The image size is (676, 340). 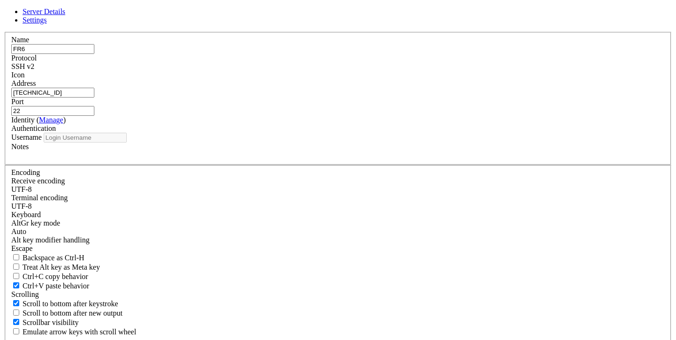 What do you see at coordinates (33, 128) in the screenshot?
I see `label: Authentication` at bounding box center [33, 128].